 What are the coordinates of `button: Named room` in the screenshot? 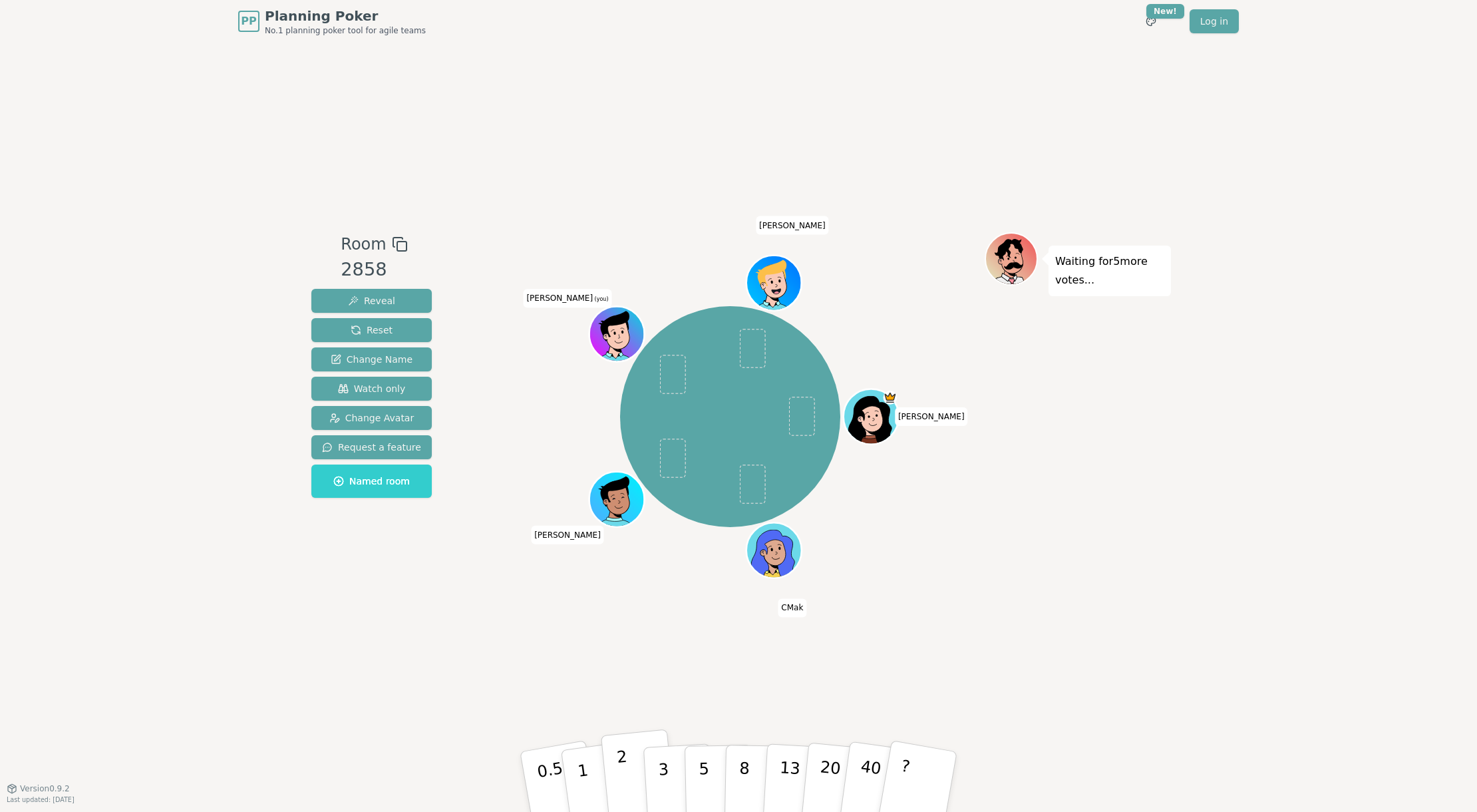 It's located at (371, 481).